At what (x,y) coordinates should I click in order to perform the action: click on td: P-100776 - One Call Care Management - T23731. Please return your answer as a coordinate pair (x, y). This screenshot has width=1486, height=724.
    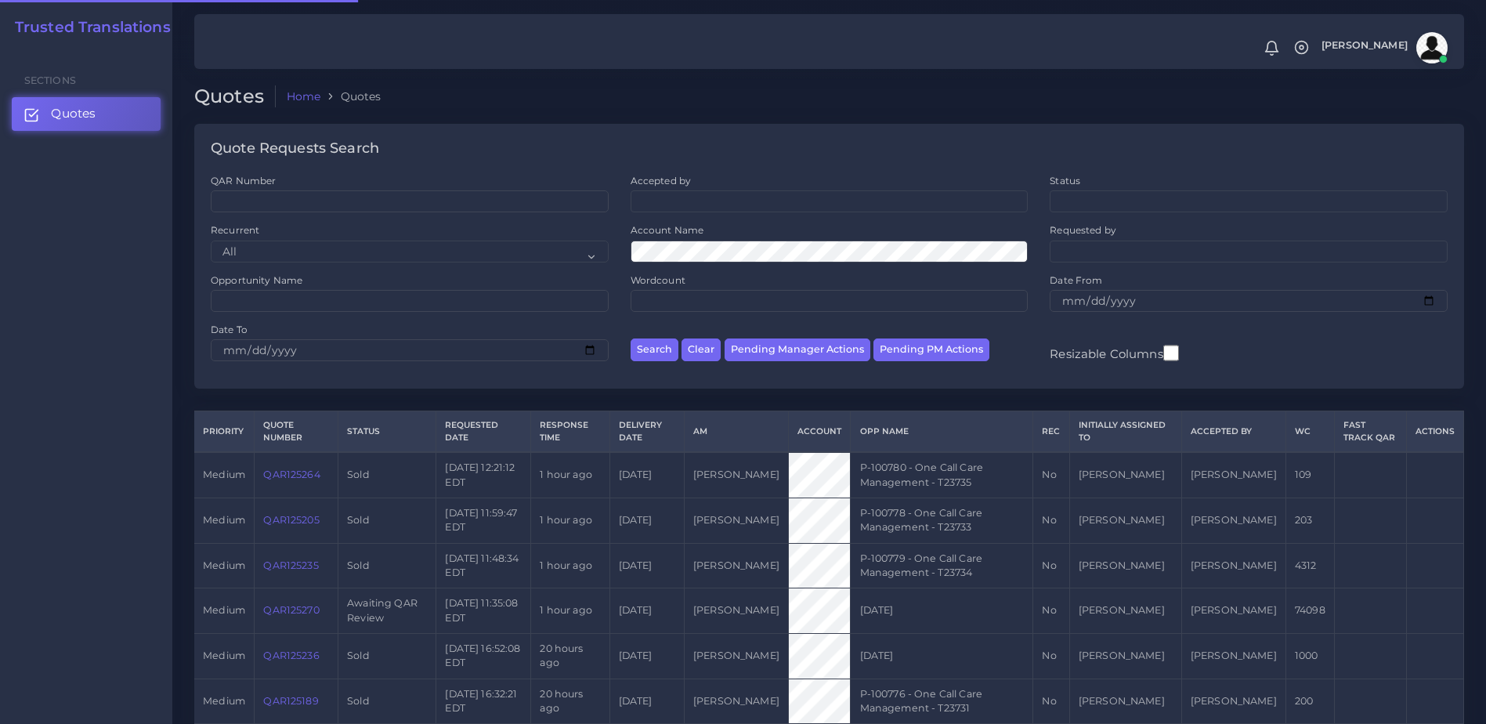
    Looking at the image, I should click on (942, 701).